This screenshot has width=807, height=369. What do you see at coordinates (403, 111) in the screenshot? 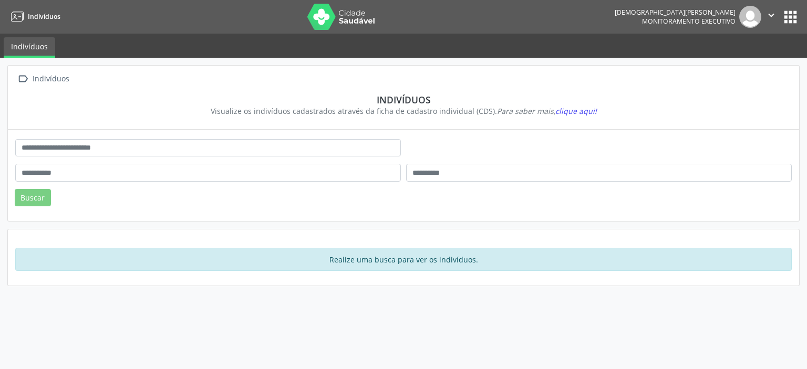
I see `div: Visualize os indivíduos cadastrados através da ficha de cadastro individual (CDS).` at bounding box center [403, 111].